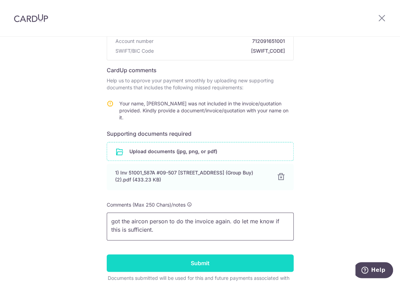  I want to click on input: Submit, so click(200, 263).